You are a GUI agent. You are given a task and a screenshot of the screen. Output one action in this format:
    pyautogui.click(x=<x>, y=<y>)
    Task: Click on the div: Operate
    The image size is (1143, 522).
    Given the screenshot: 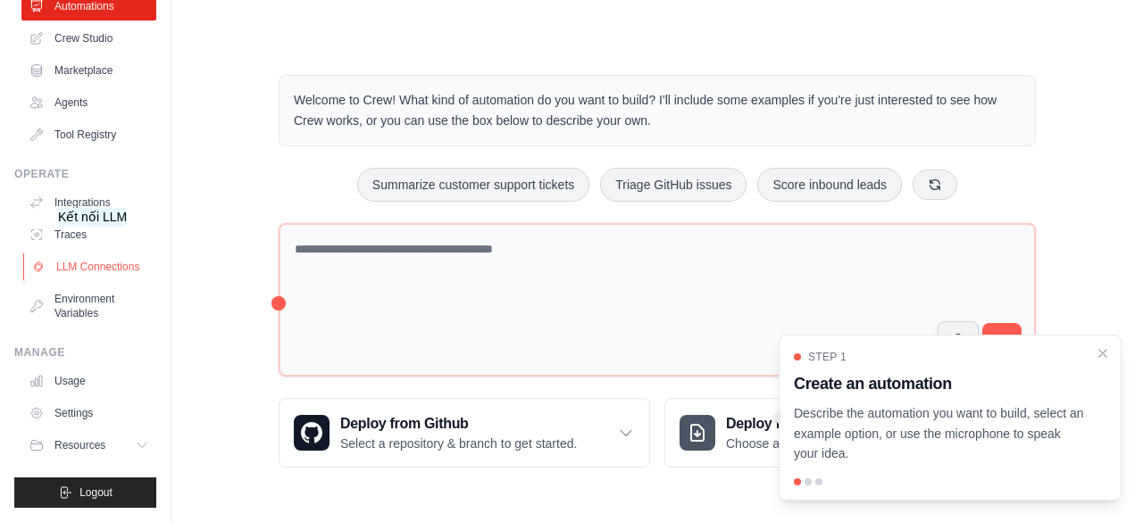 What is the action you would take?
    pyautogui.click(x=85, y=174)
    